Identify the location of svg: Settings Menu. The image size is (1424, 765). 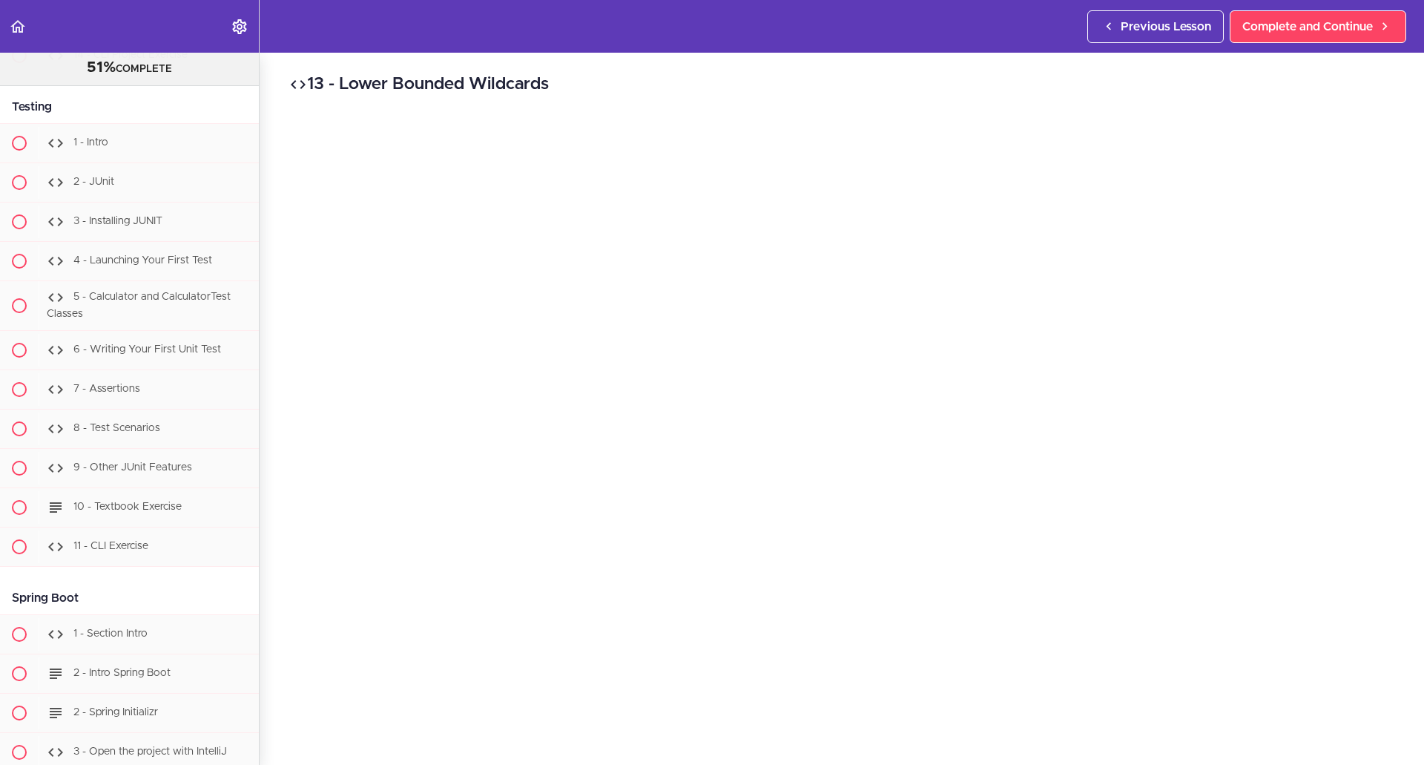
(240, 27).